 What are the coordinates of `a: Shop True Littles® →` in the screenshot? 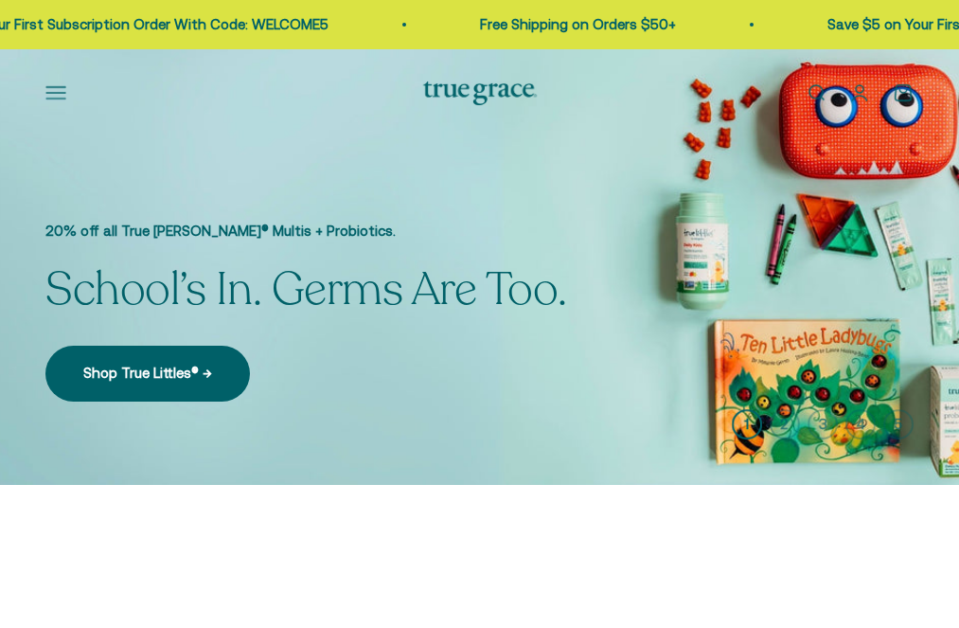 It's located at (148, 373).